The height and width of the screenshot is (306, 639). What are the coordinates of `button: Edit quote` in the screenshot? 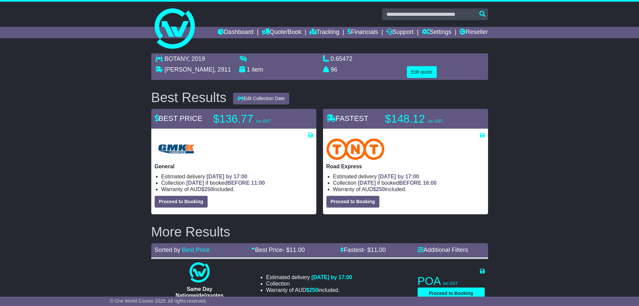 It's located at (422, 72).